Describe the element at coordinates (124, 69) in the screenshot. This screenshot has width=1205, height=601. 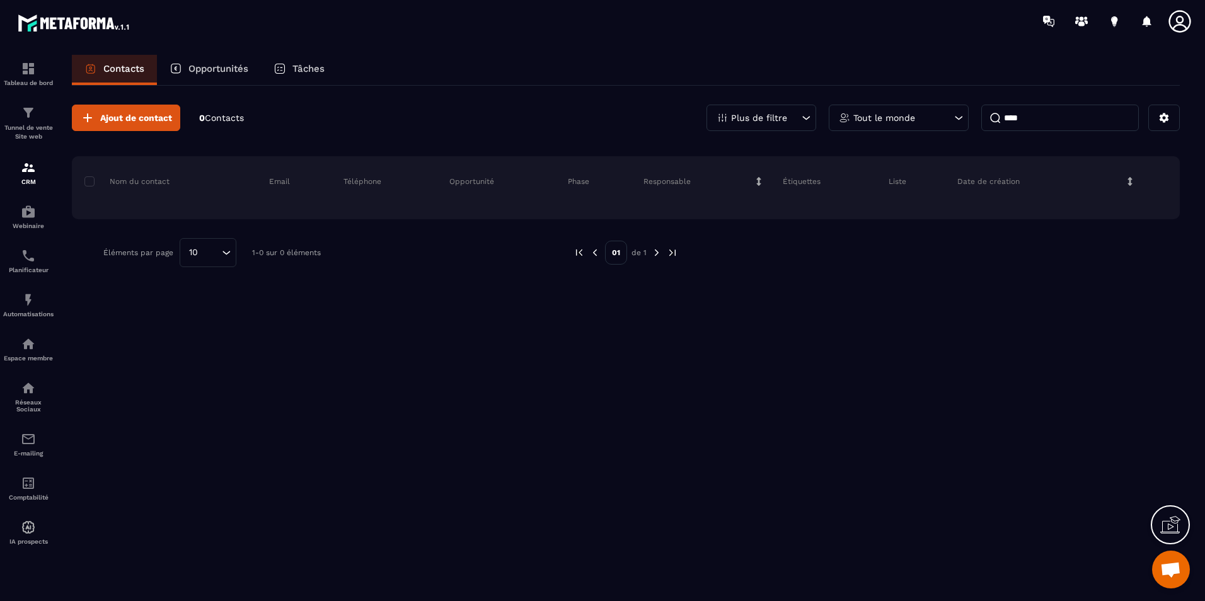
I see `p: Contacts` at that location.